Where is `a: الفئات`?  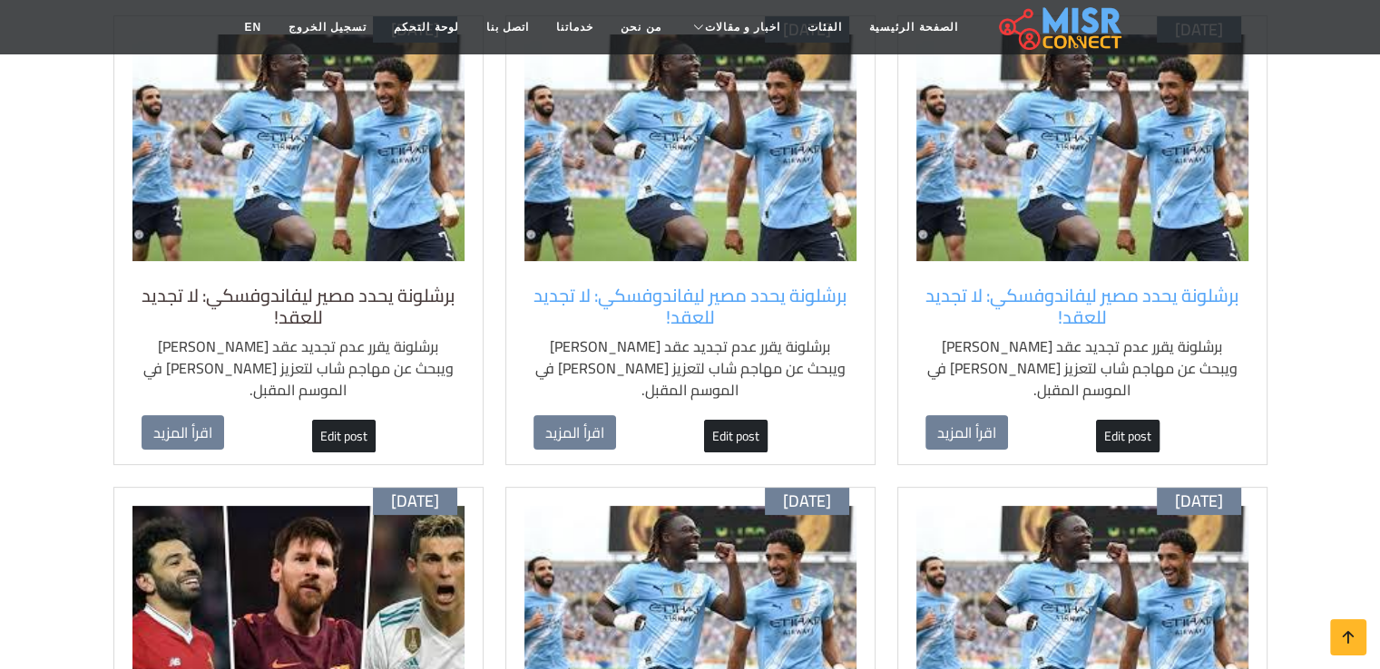
a: الفئات is located at coordinates (825, 27).